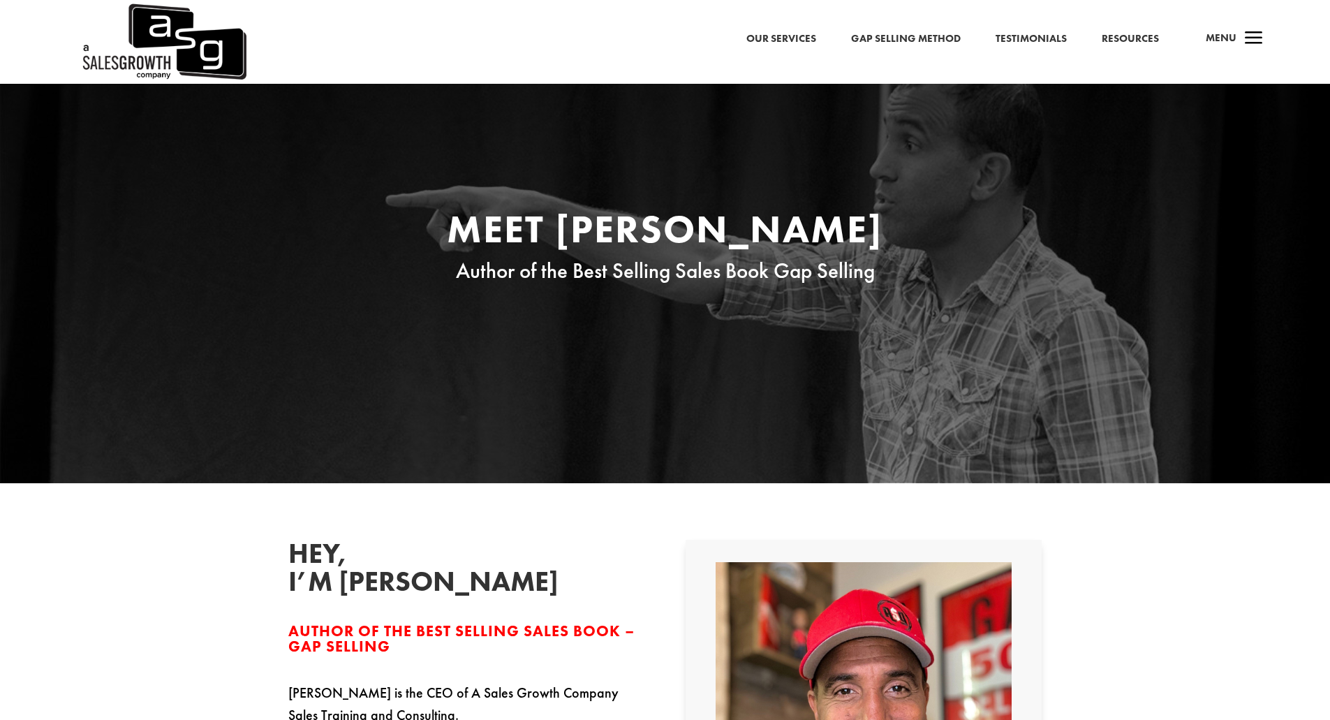  I want to click on a: Our Services, so click(781, 39).